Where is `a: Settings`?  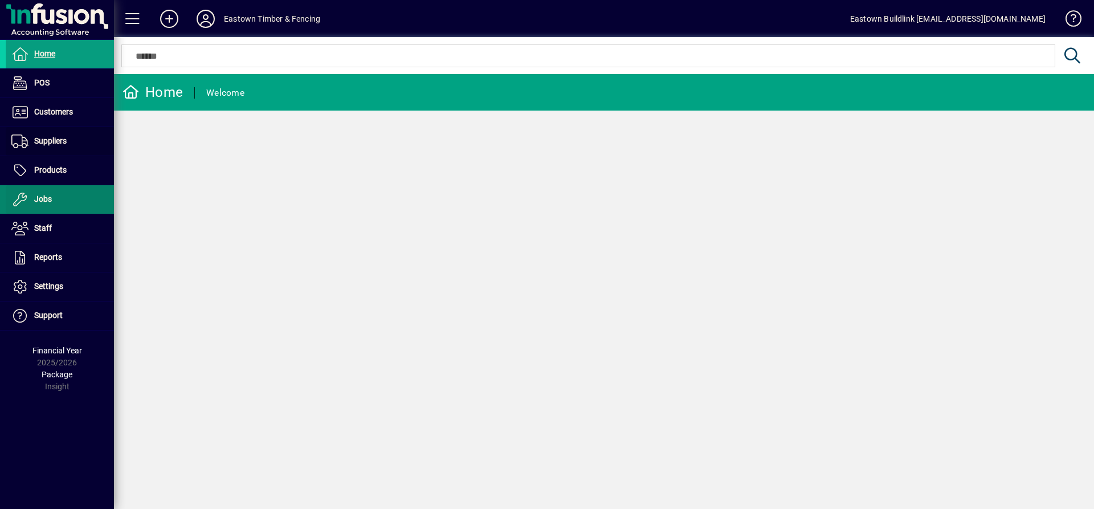 a: Settings is located at coordinates (60, 287).